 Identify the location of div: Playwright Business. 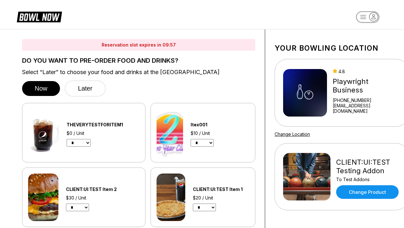
(367, 86).